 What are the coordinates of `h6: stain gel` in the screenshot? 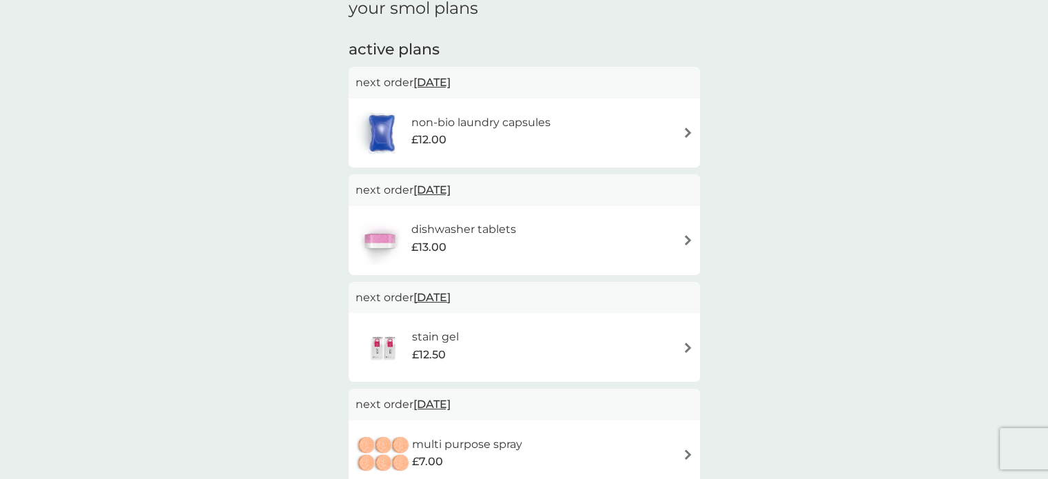 It's located at (435, 337).